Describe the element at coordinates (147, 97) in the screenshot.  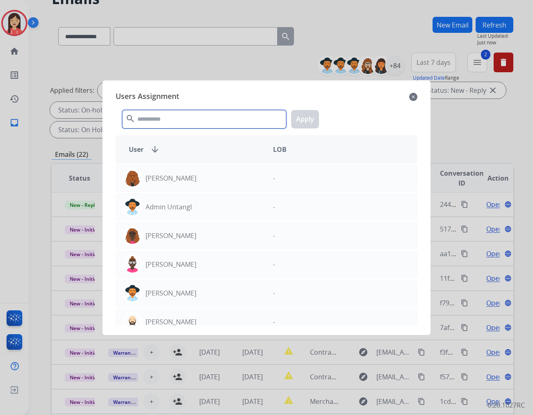
I see `span: Users Assignment` at that location.